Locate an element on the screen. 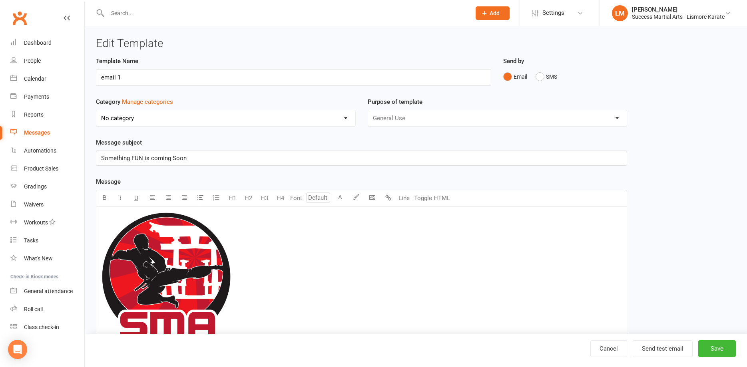  a: Automations is located at coordinates (47, 151).